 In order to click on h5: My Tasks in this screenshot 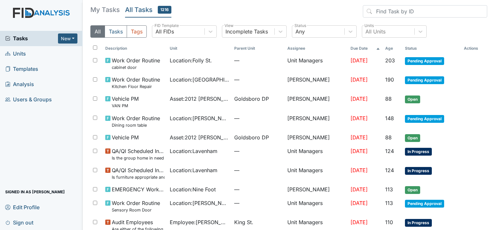, I will do `click(105, 10)`.